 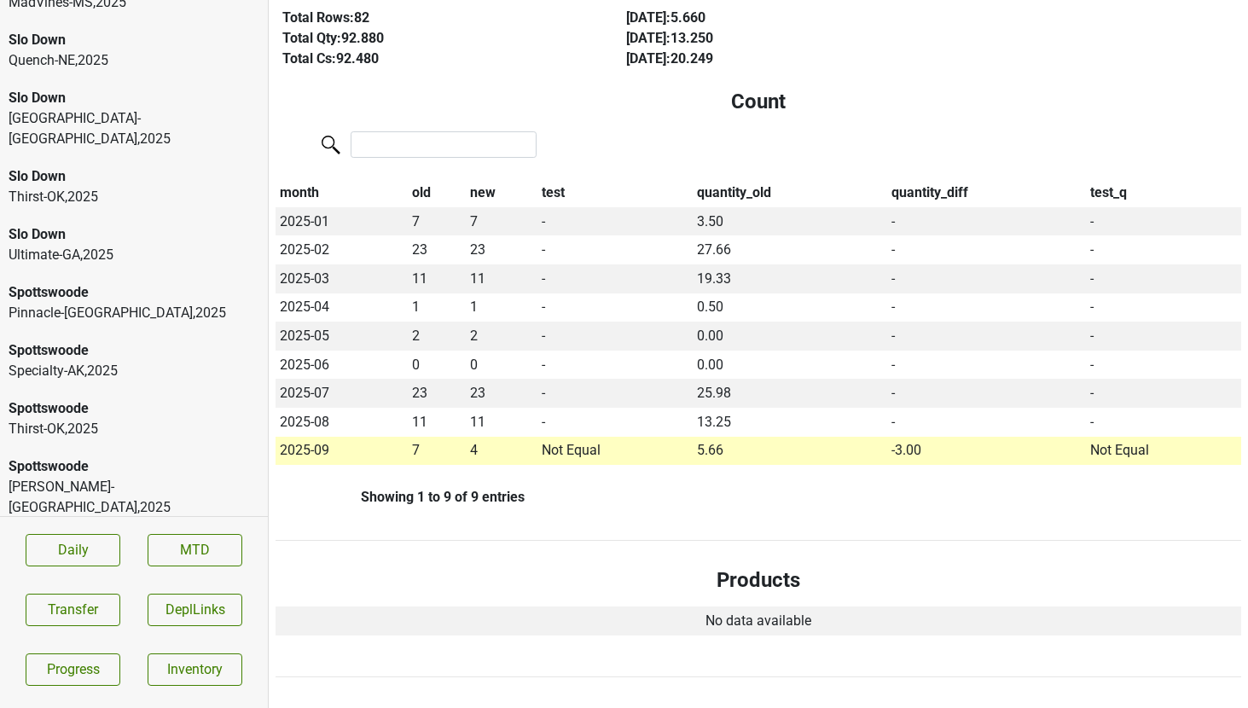 I want to click on button: DeplLinks, so click(x=194, y=610).